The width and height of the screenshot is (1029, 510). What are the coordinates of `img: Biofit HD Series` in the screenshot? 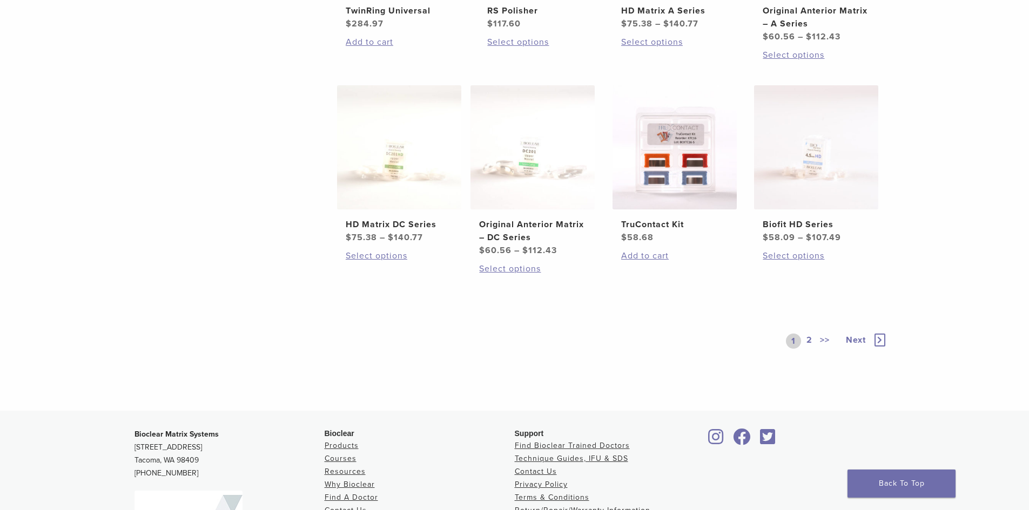 It's located at (816, 147).